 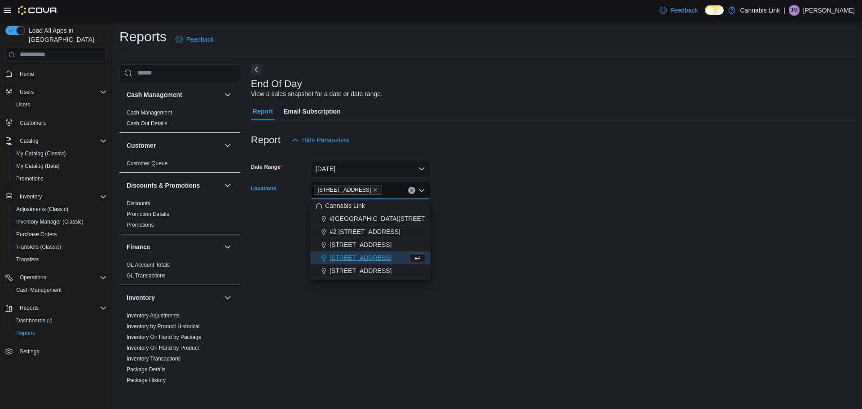 What do you see at coordinates (154, 359) in the screenshot?
I see `span: Inventory Transactions` at bounding box center [154, 359].